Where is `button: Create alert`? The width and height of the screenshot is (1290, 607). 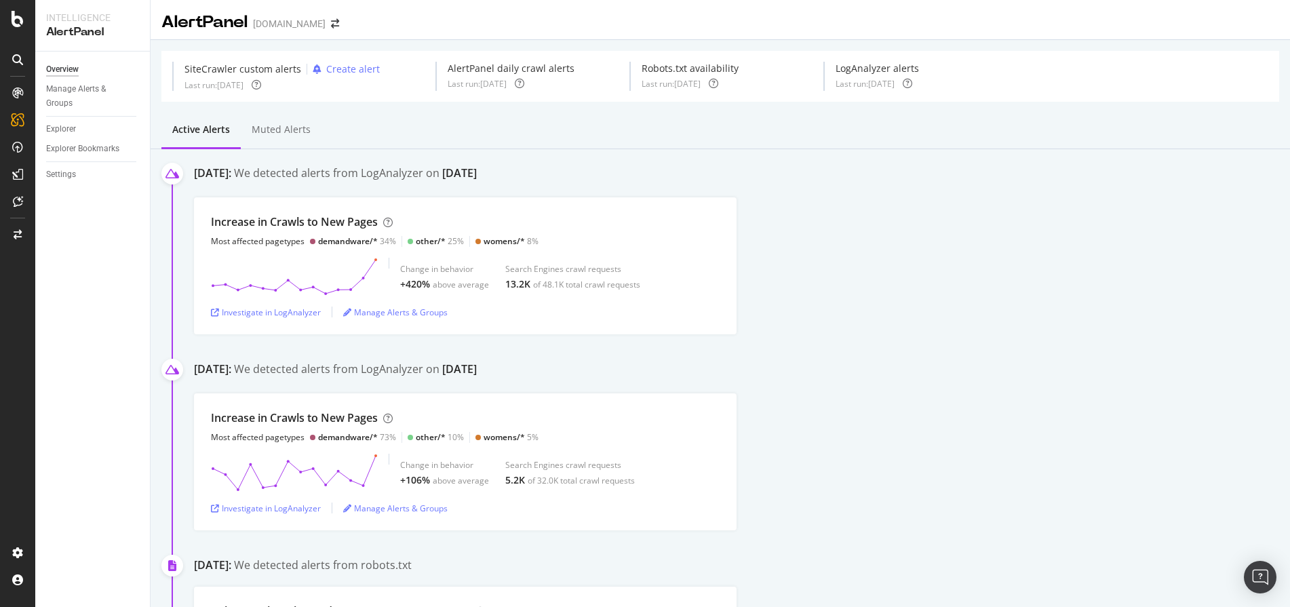
button: Create alert is located at coordinates (343, 69).